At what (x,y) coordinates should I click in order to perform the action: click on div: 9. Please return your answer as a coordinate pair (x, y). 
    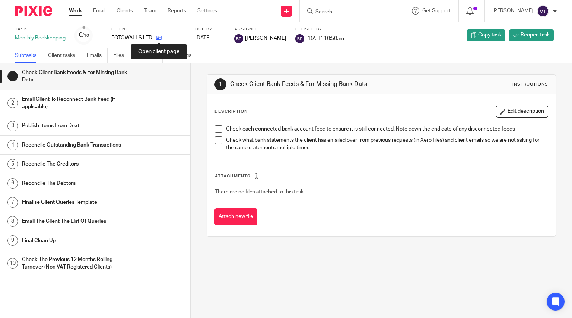
    Looking at the image, I should click on (13, 241).